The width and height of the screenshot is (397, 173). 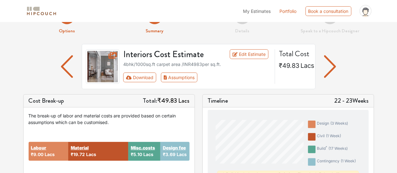 What do you see at coordinates (328, 11) in the screenshot?
I see `div: Book a consultation` at bounding box center [328, 11].